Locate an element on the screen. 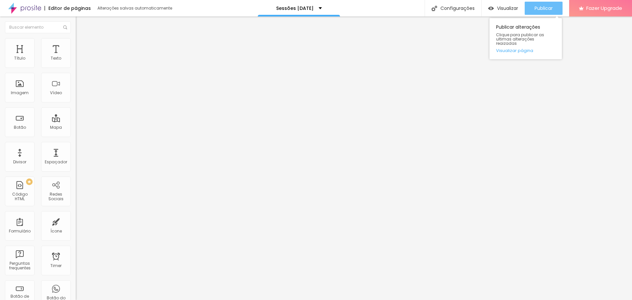 This screenshot has width=632, height=300. div: Alterações salvas automaticamente is located at coordinates (135, 8).